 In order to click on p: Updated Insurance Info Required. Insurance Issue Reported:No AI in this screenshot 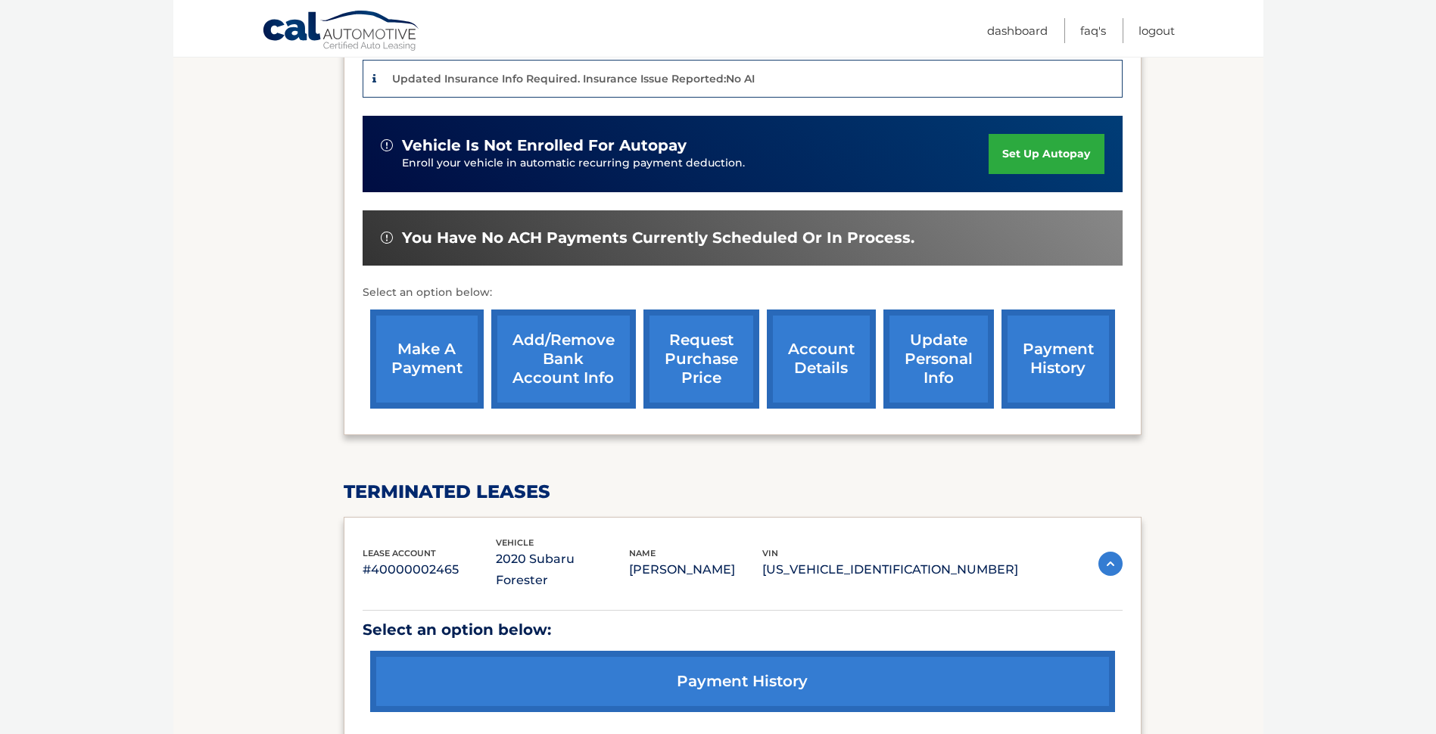, I will do `click(573, 79)`.